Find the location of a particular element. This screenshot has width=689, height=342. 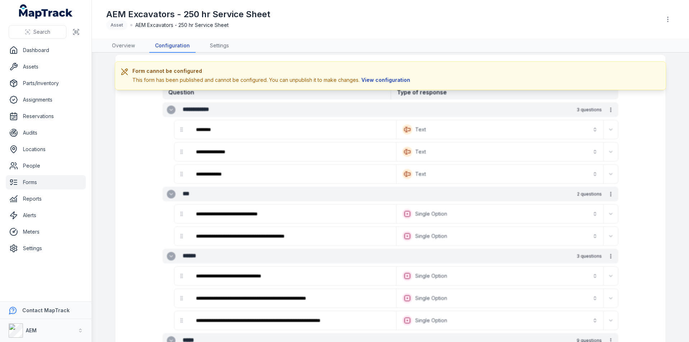

a: Assignments is located at coordinates (46, 100).